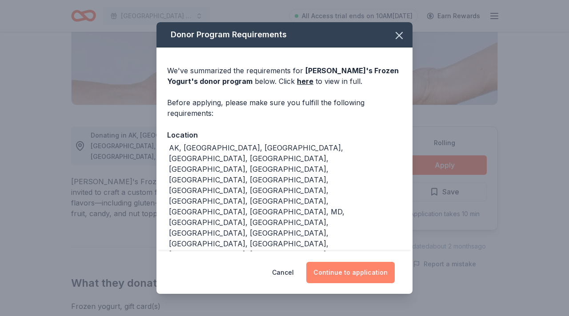  Describe the element at coordinates (284, 135) in the screenshot. I see `div: Location` at that location.